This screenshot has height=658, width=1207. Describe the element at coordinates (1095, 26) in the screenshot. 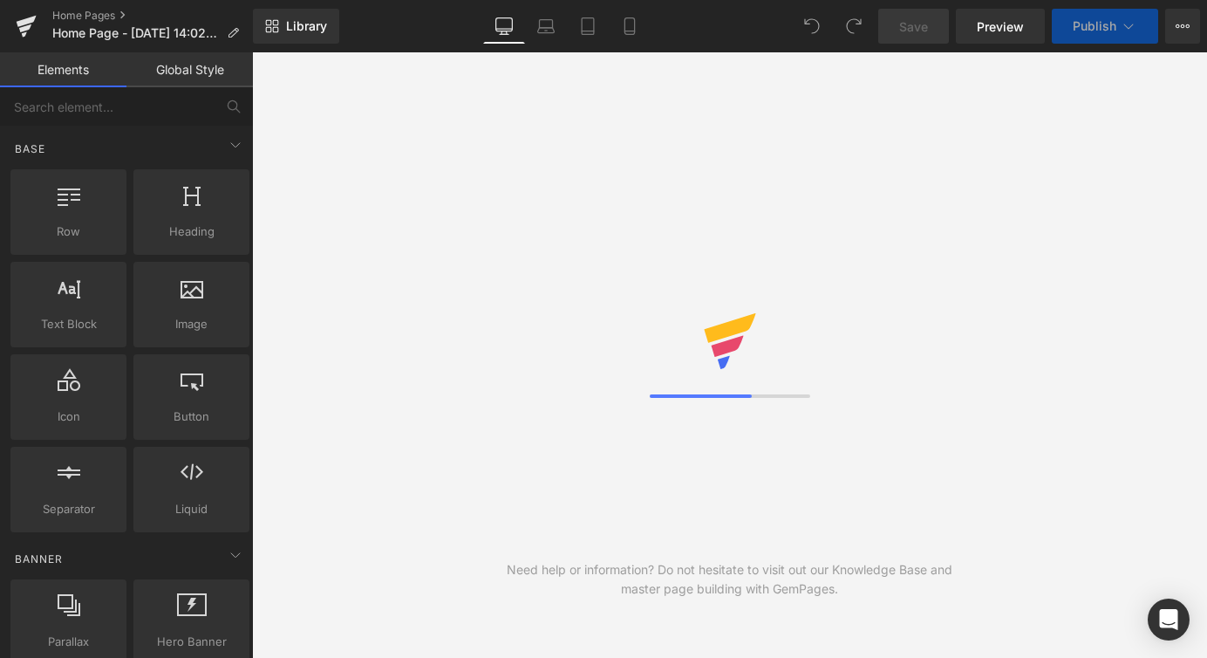

I see `span: Publish` at that location.